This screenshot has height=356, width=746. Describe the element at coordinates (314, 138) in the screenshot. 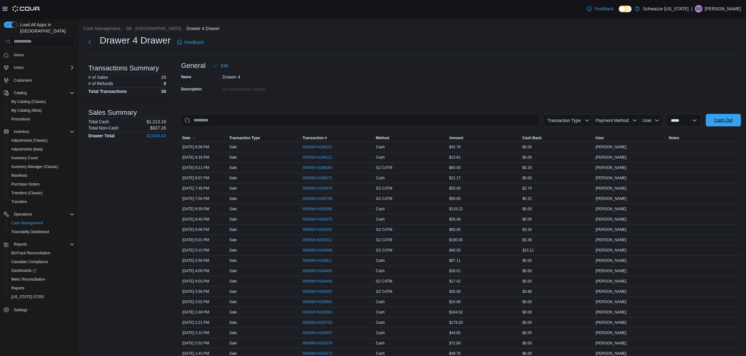

I see `span: Transaction #` at that location.